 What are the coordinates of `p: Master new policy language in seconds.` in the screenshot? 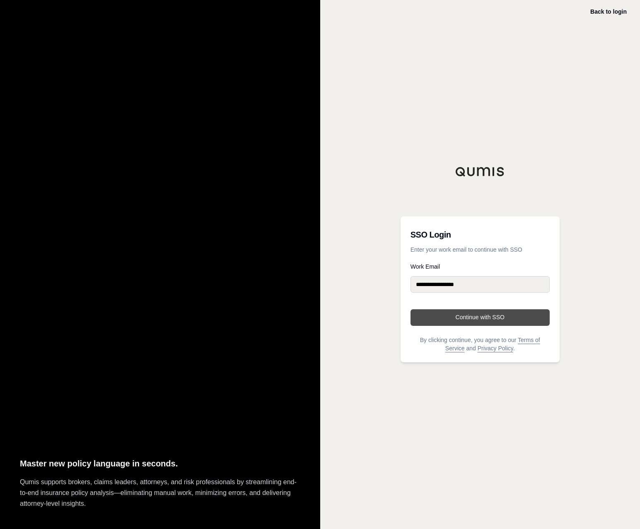 It's located at (160, 463).